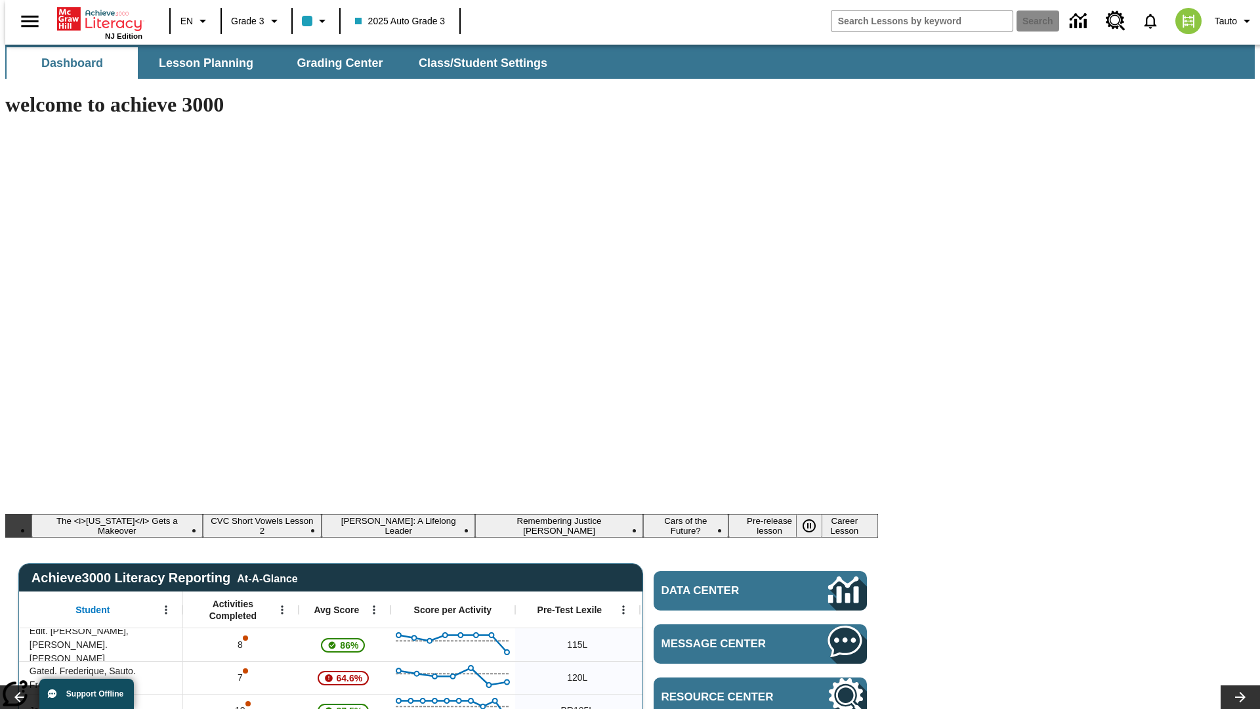 This screenshot has height=709, width=1260. What do you see at coordinates (340, 63) in the screenshot?
I see `button: Grading Center` at bounding box center [340, 63].